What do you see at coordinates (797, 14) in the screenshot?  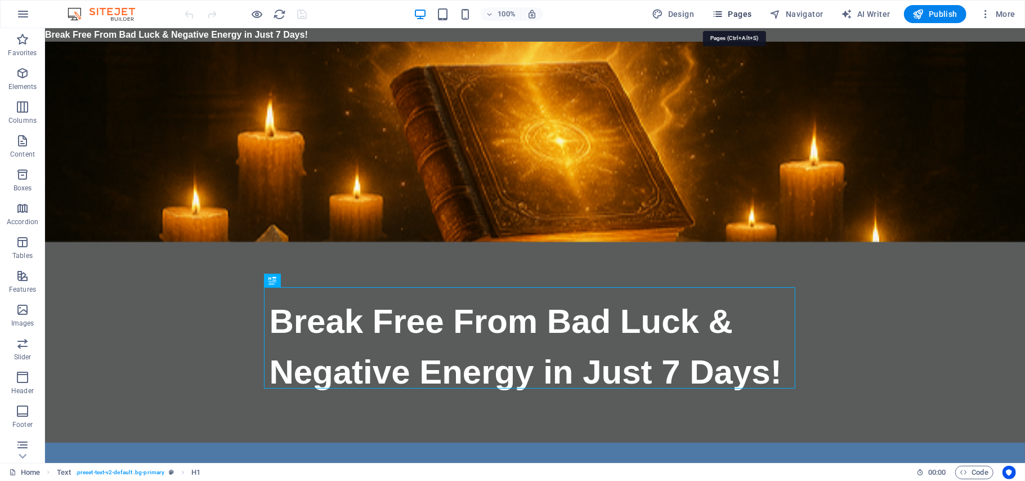 I see `span: Navigator` at bounding box center [797, 14].